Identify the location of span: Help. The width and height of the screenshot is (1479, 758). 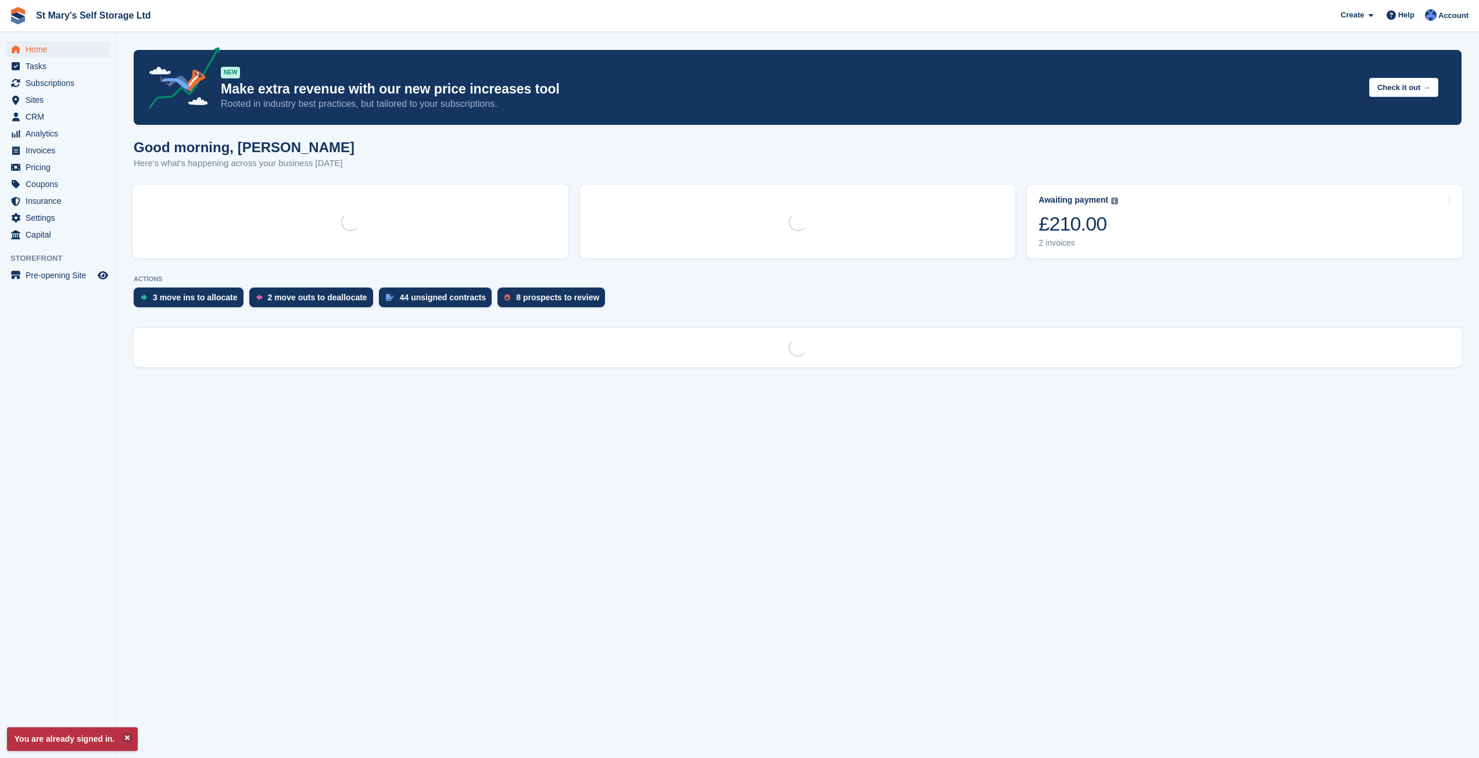
(1406, 15).